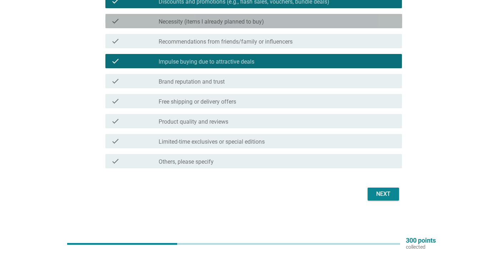 This screenshot has height=253, width=503. Describe the element at coordinates (383, 194) in the screenshot. I see `button: Next` at that location.